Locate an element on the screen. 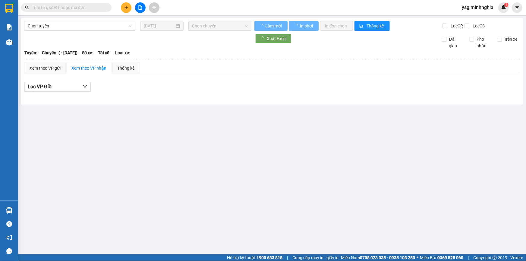 The width and height of the screenshot is (526, 261). span: Tài xế: is located at coordinates (104, 53).